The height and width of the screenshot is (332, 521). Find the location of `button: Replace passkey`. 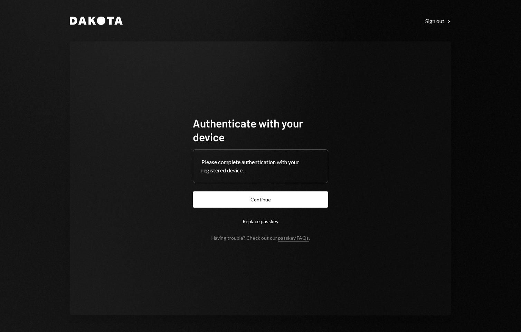

button: Replace passkey is located at coordinates (261, 221).